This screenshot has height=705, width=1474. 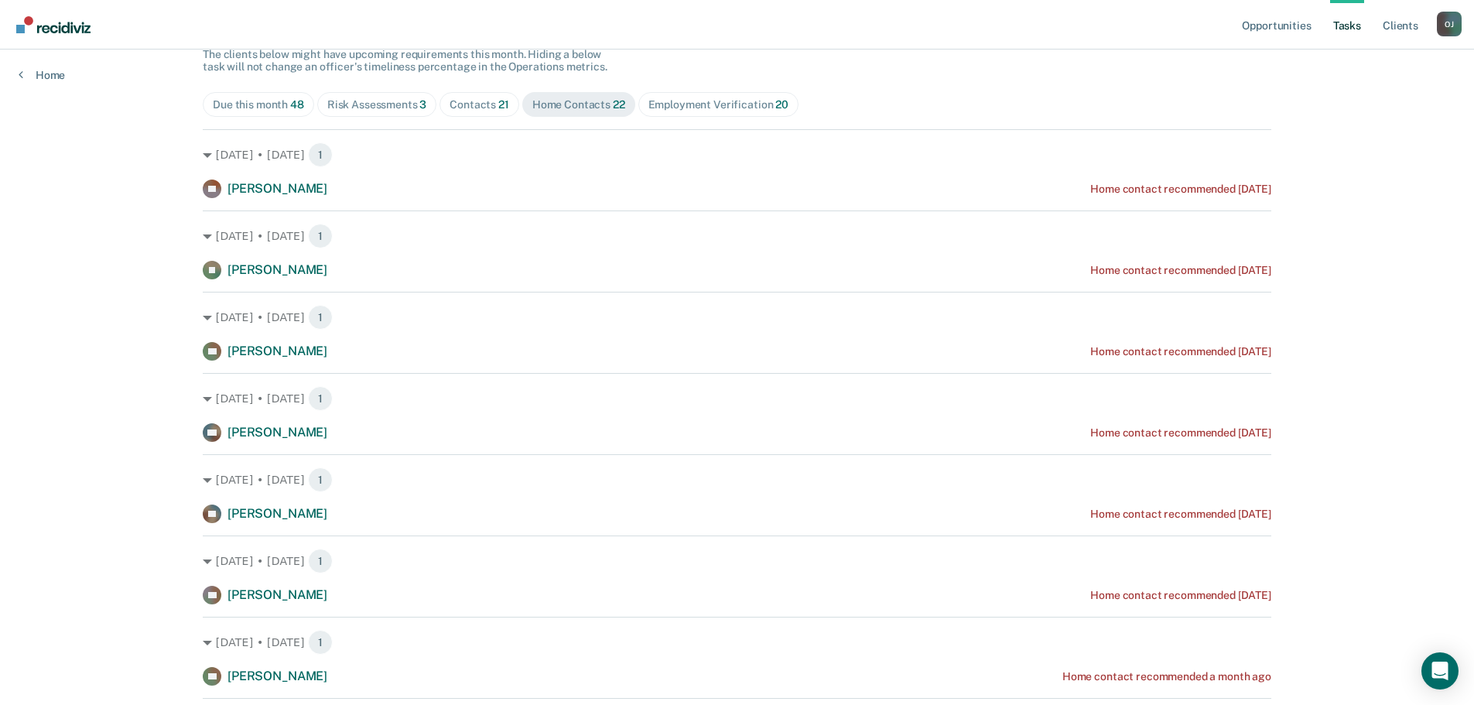 What do you see at coordinates (377, 104) in the screenshot?
I see `div: Risk Assessments` at bounding box center [377, 104].